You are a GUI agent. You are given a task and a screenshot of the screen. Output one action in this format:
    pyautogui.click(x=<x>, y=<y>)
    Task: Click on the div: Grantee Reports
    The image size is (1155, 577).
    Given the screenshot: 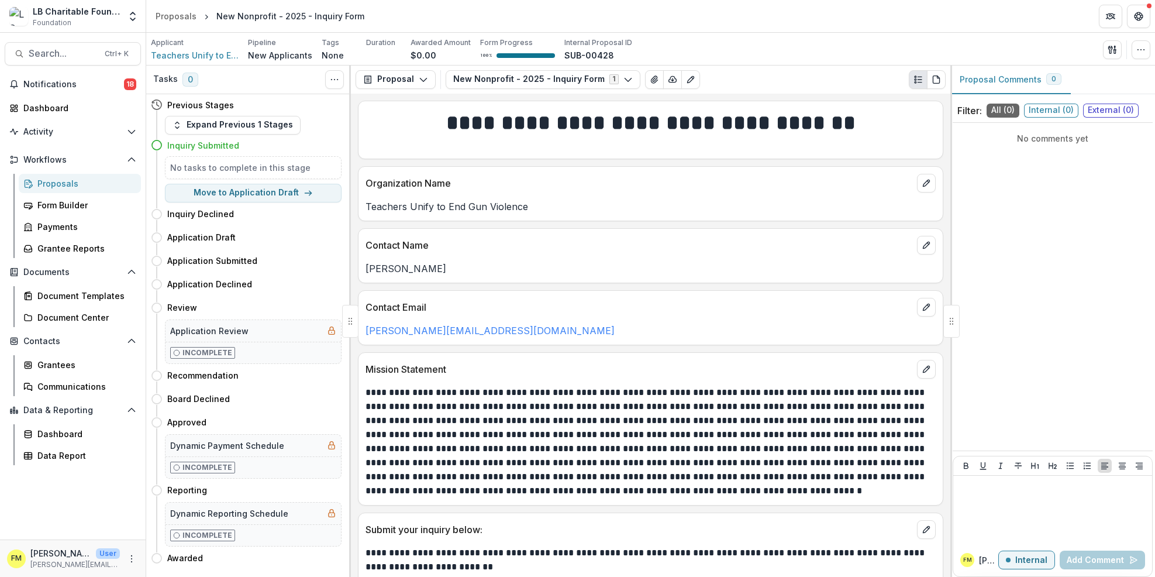 What is the action you would take?
    pyautogui.click(x=84, y=248)
    